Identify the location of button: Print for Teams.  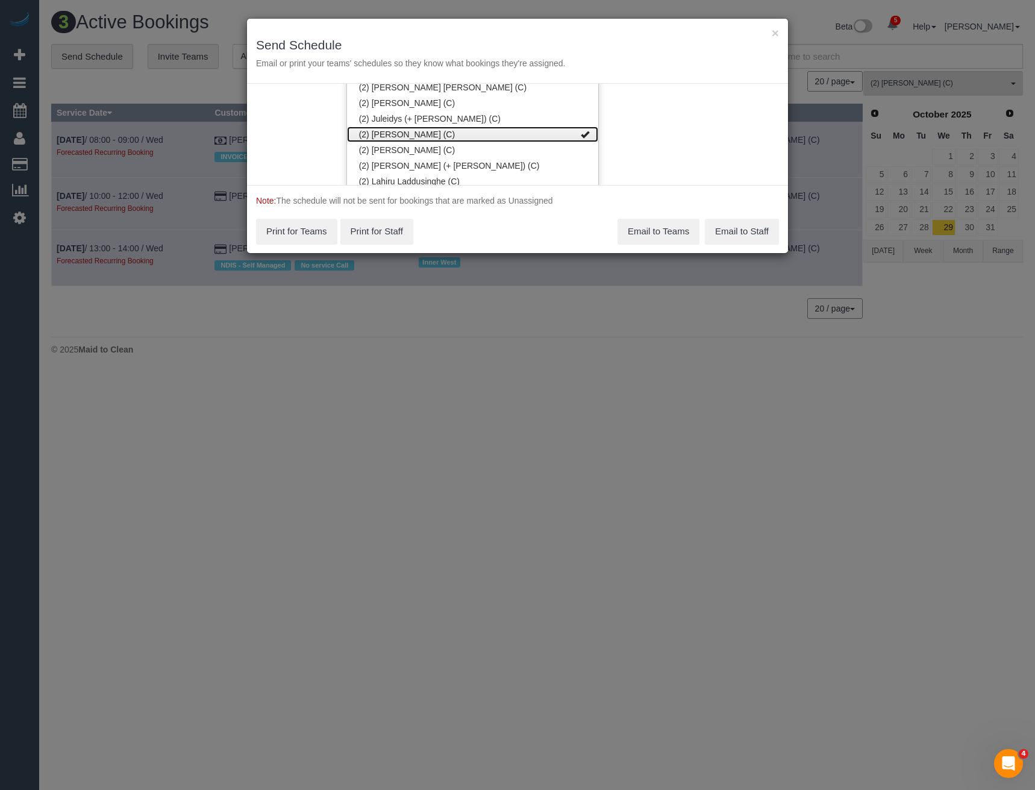
(297, 231).